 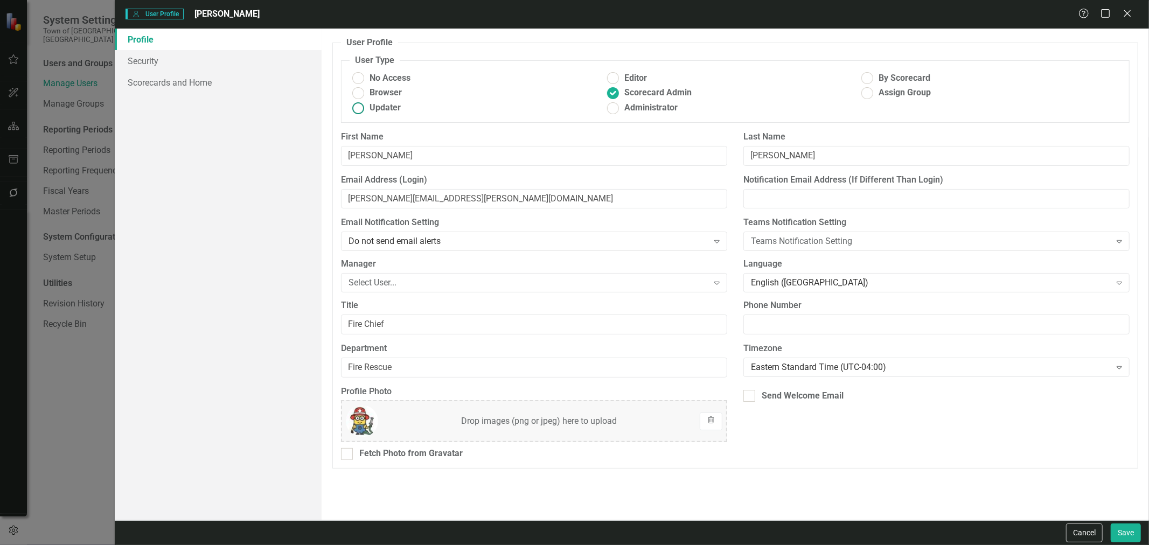 What do you see at coordinates (930, 241) in the screenshot?
I see `div: Teams Notification Setting` at bounding box center [930, 241].